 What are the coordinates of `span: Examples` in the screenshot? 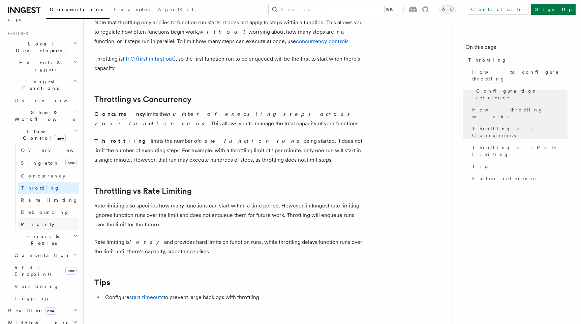 It's located at (131, 9).